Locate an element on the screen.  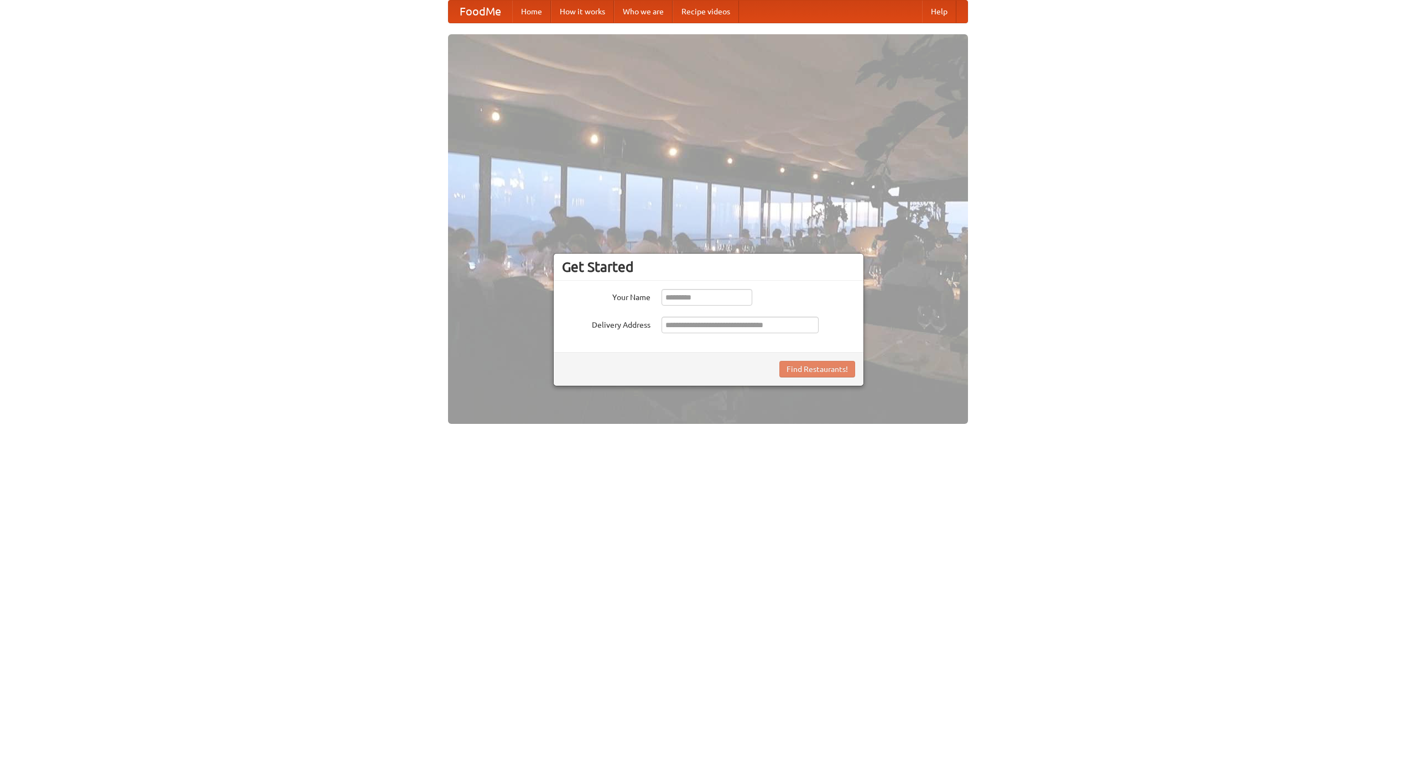
label: Your Name is located at coordinates (606, 296).